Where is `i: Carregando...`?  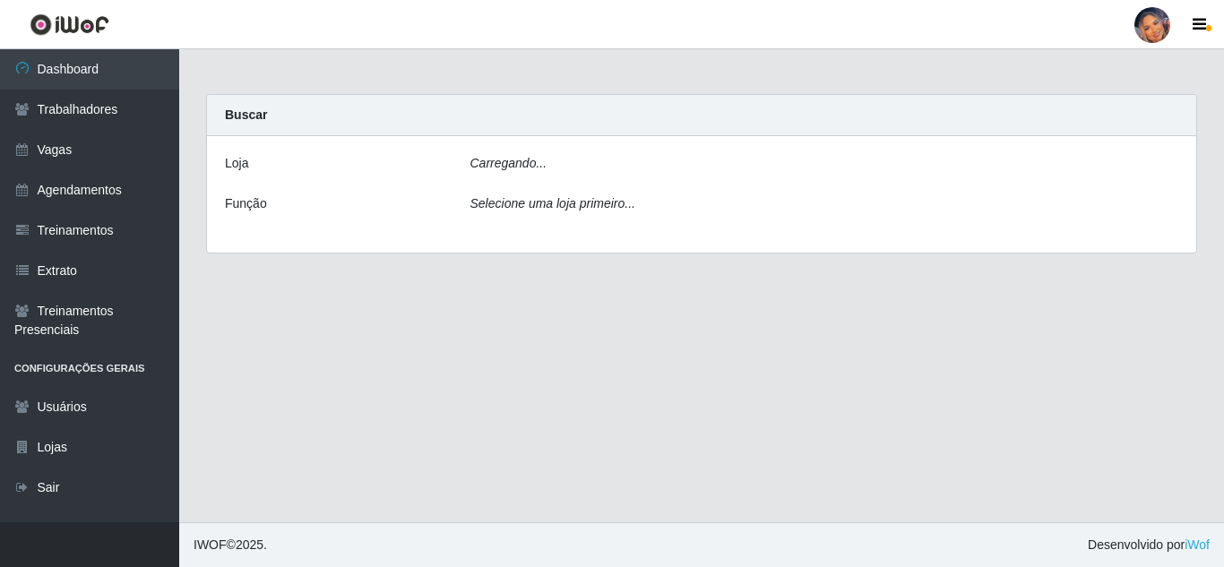
i: Carregando... is located at coordinates (509, 163).